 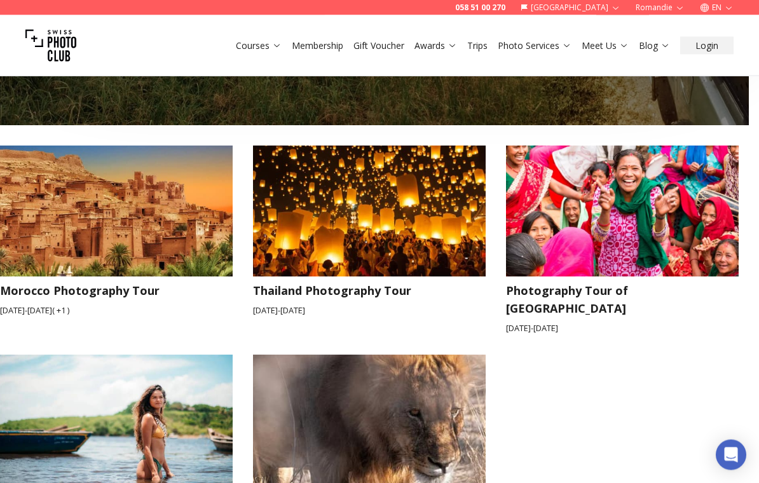 I want to click on img: Swiss photo club, so click(x=51, y=46).